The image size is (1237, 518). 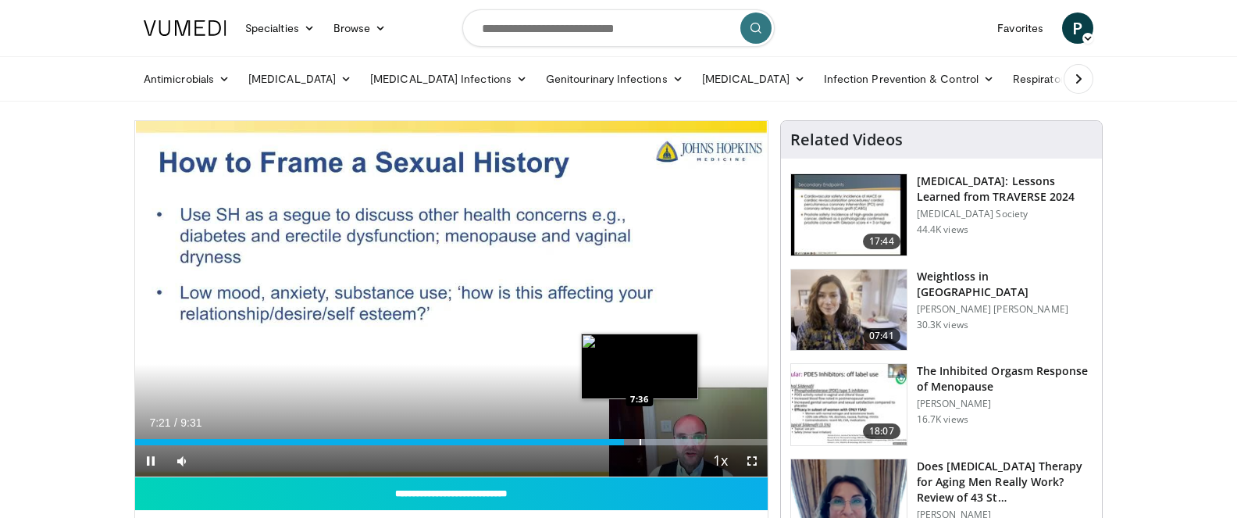 What do you see at coordinates (882, 336) in the screenshot?
I see `span: 07:41` at bounding box center [882, 336].